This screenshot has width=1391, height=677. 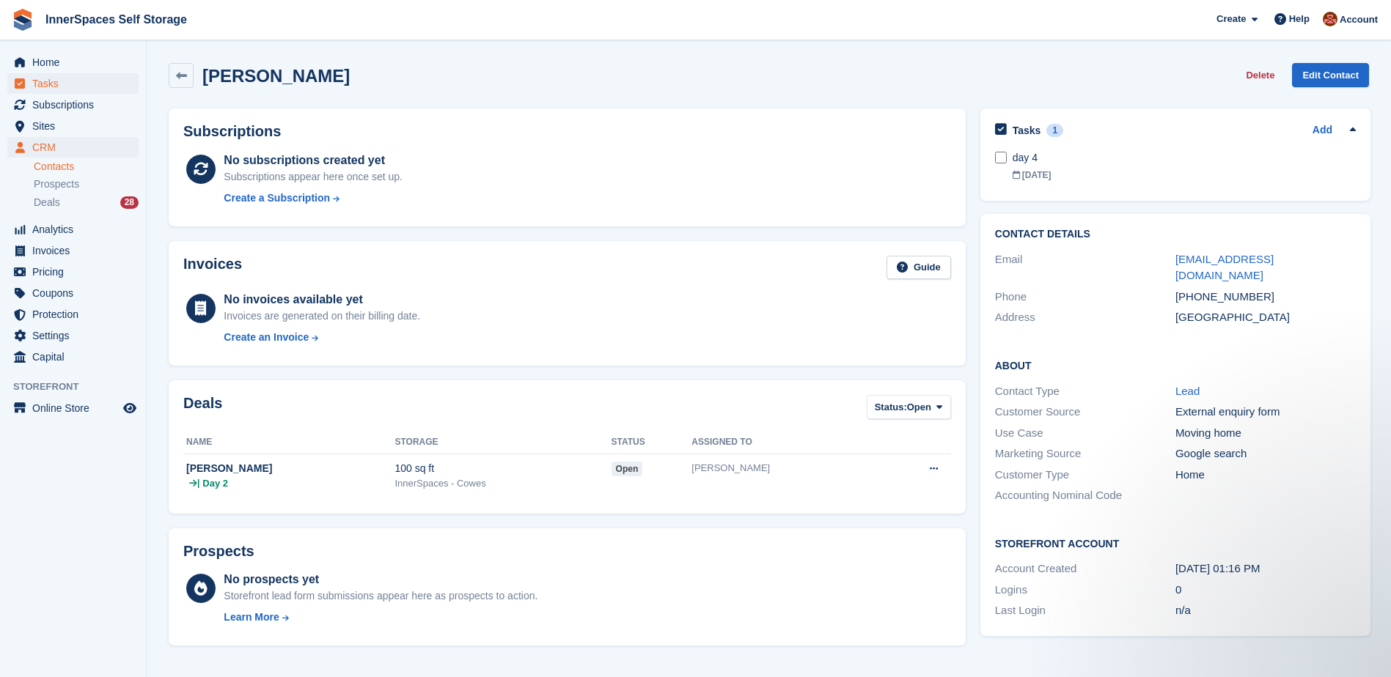 I want to click on div: Create an Invoice, so click(x=266, y=337).